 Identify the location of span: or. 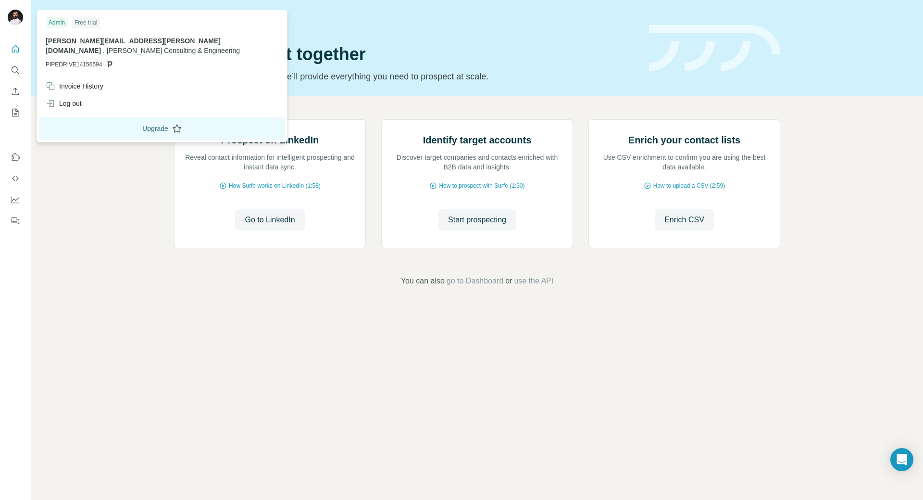
(509, 281).